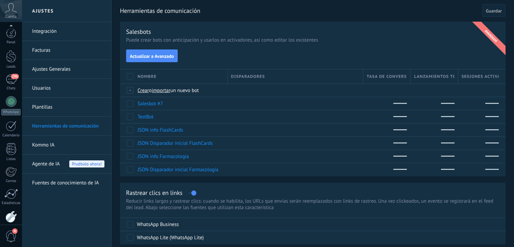  What do you see at coordinates (11, 17) in the screenshot?
I see `span: Cuenta` at bounding box center [11, 17].